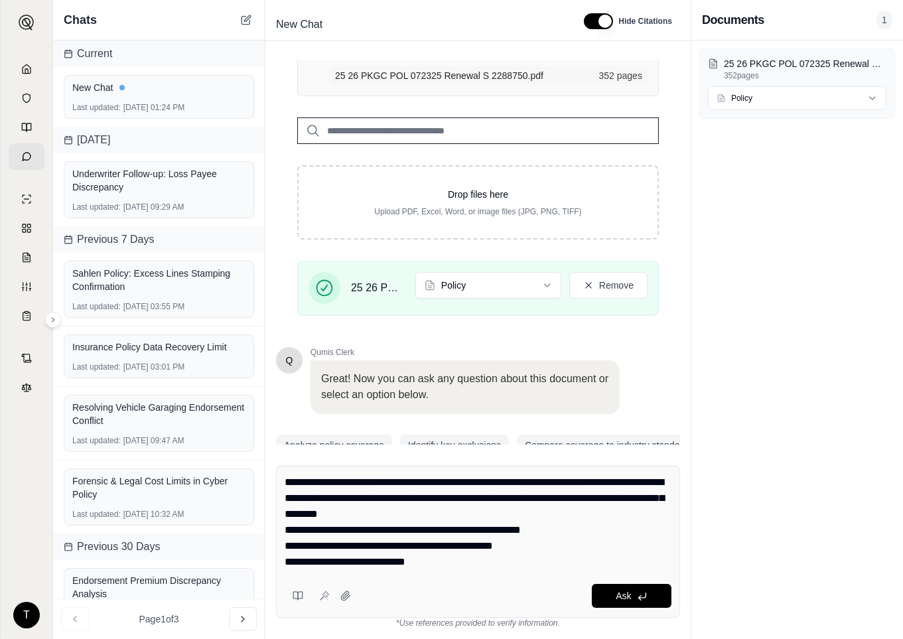  Describe the element at coordinates (465, 352) in the screenshot. I see `span: Qumis Clerk` at that location.